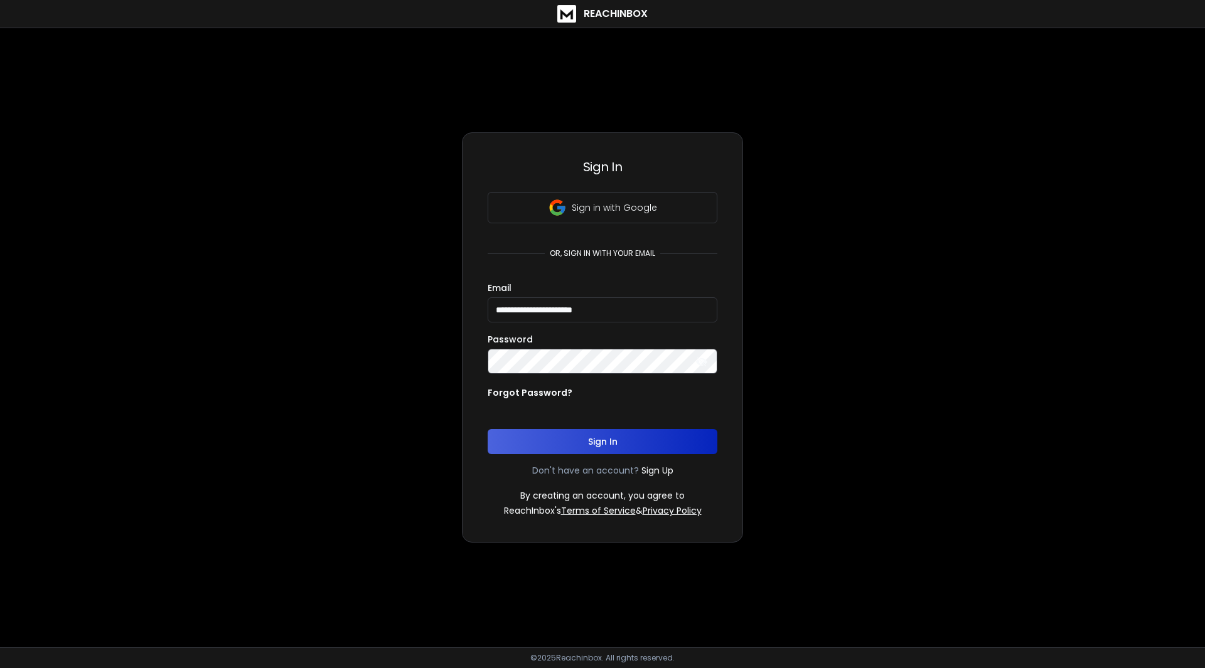 This screenshot has height=668, width=1205. What do you see at coordinates (602, 511) in the screenshot?
I see `p: ReachInbox's &` at bounding box center [602, 511].